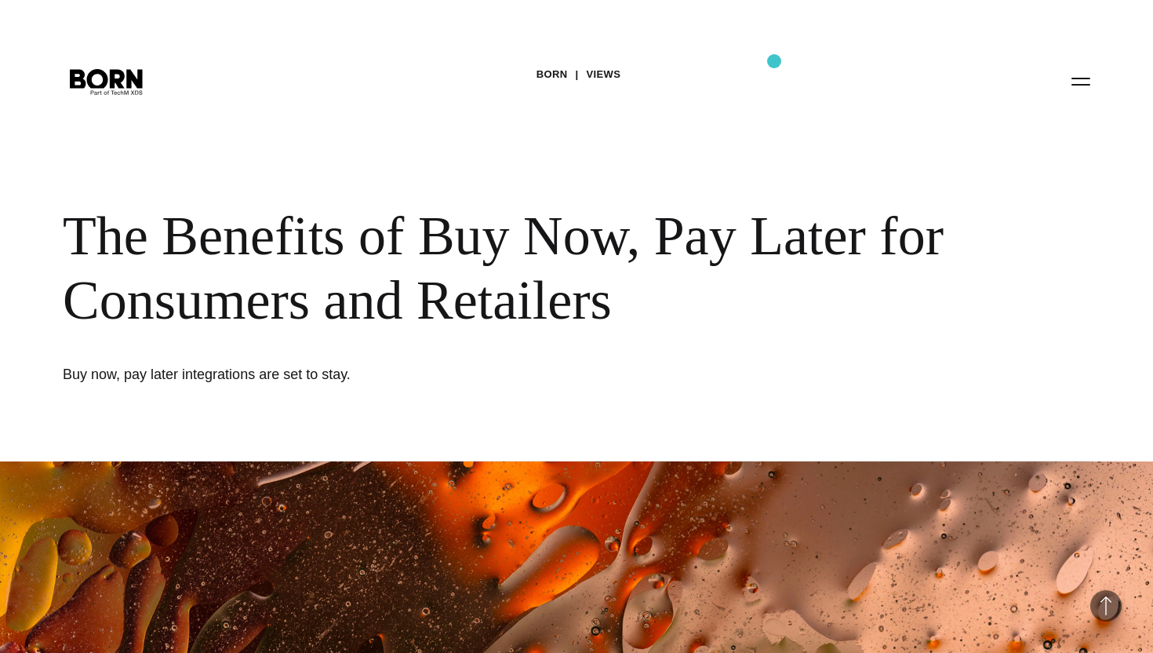 The image size is (1153, 653). Describe the element at coordinates (1081, 81) in the screenshot. I see `button: Open` at that location.